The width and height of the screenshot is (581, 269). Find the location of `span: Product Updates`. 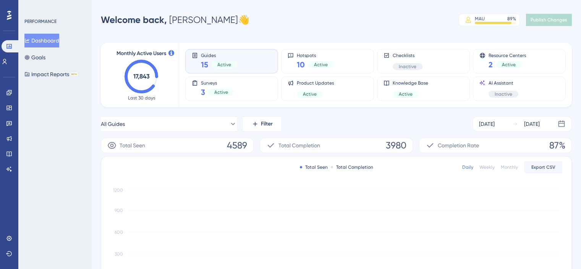

span: Product Updates is located at coordinates (315, 83).